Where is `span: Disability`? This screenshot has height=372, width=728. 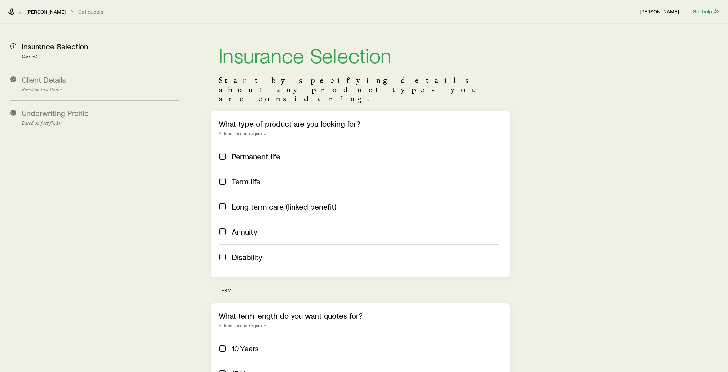
span: Disability is located at coordinates (247, 257).